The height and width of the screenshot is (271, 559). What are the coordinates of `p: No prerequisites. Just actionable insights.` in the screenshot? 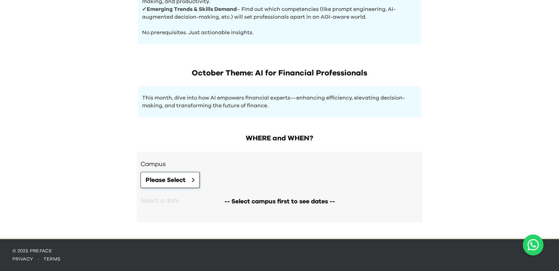 It's located at (280, 29).